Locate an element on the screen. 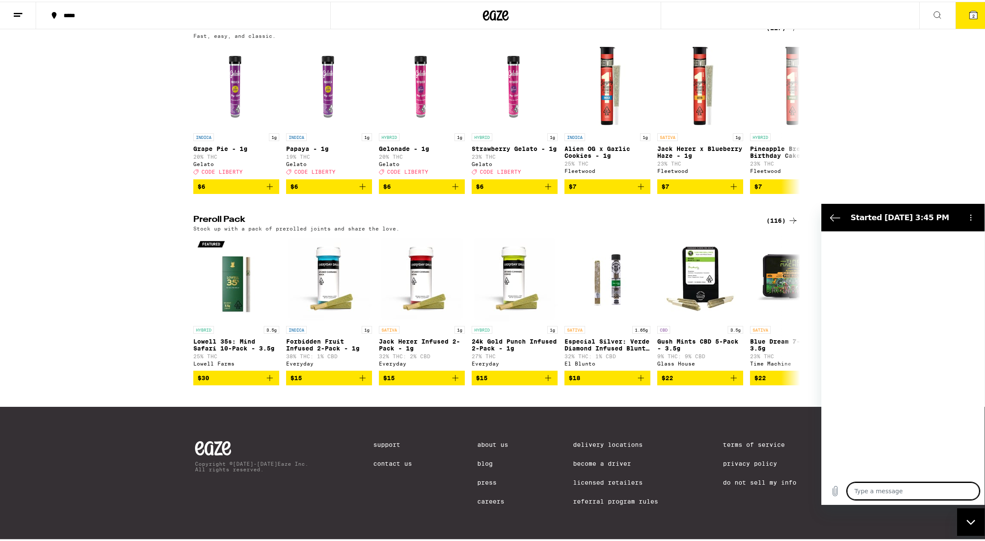  p: 20% THC is located at coordinates (236, 155).